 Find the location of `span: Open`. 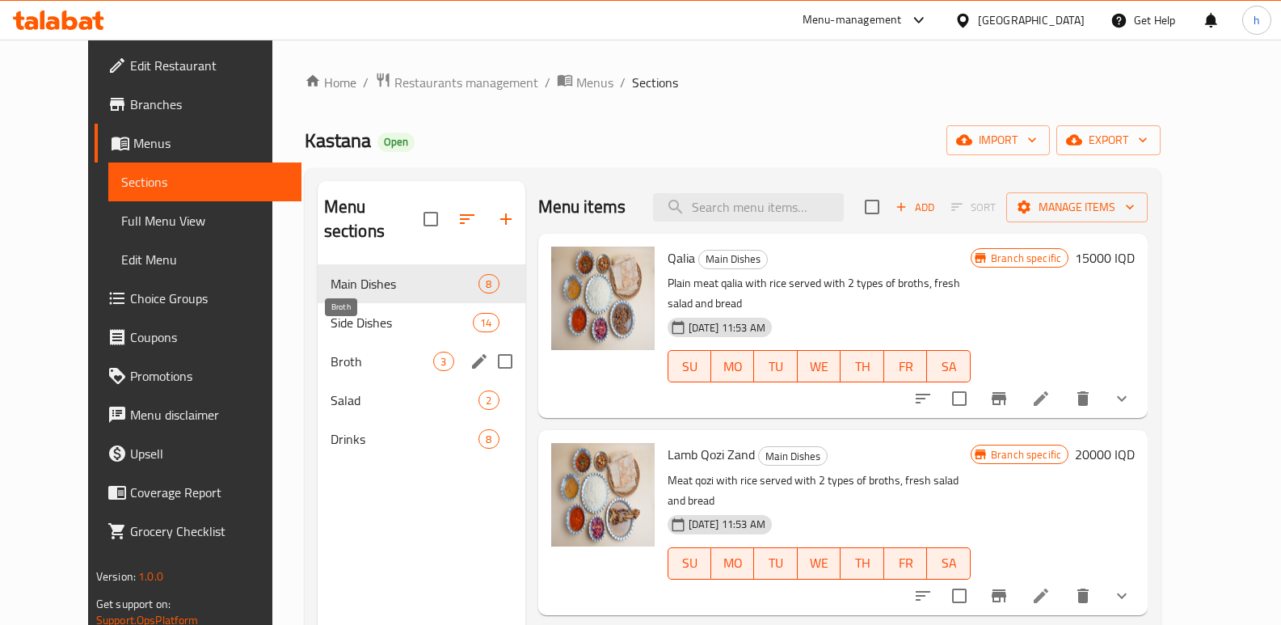

span: Open is located at coordinates (396, 141).